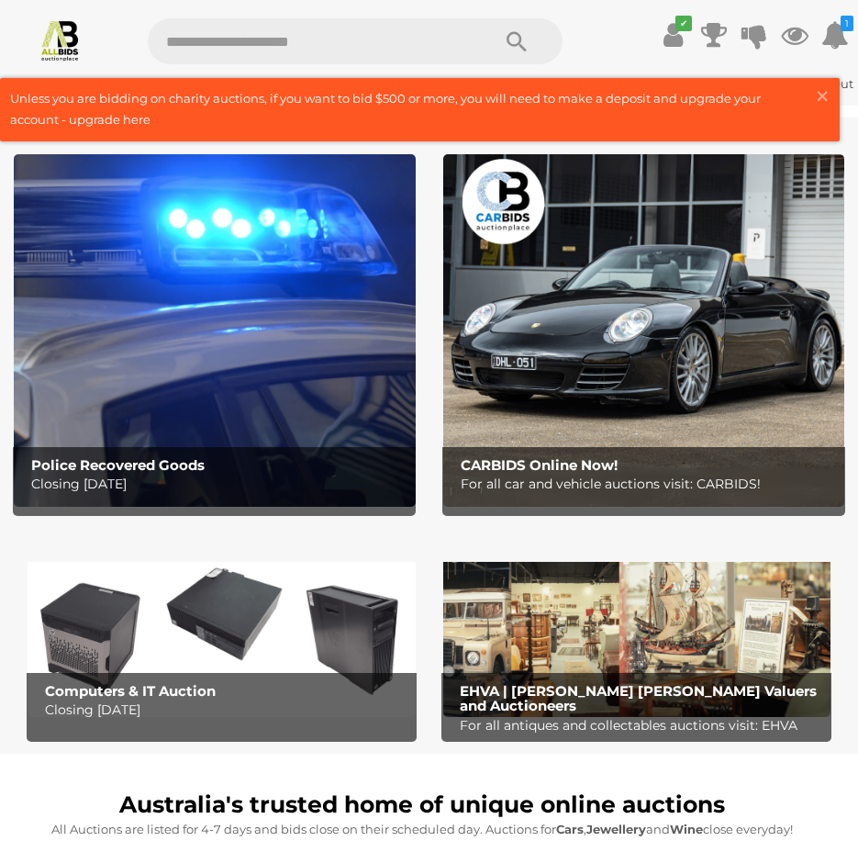 Image resolution: width=858 pixels, height=841 pixels. I want to click on strong: Wine, so click(686, 829).